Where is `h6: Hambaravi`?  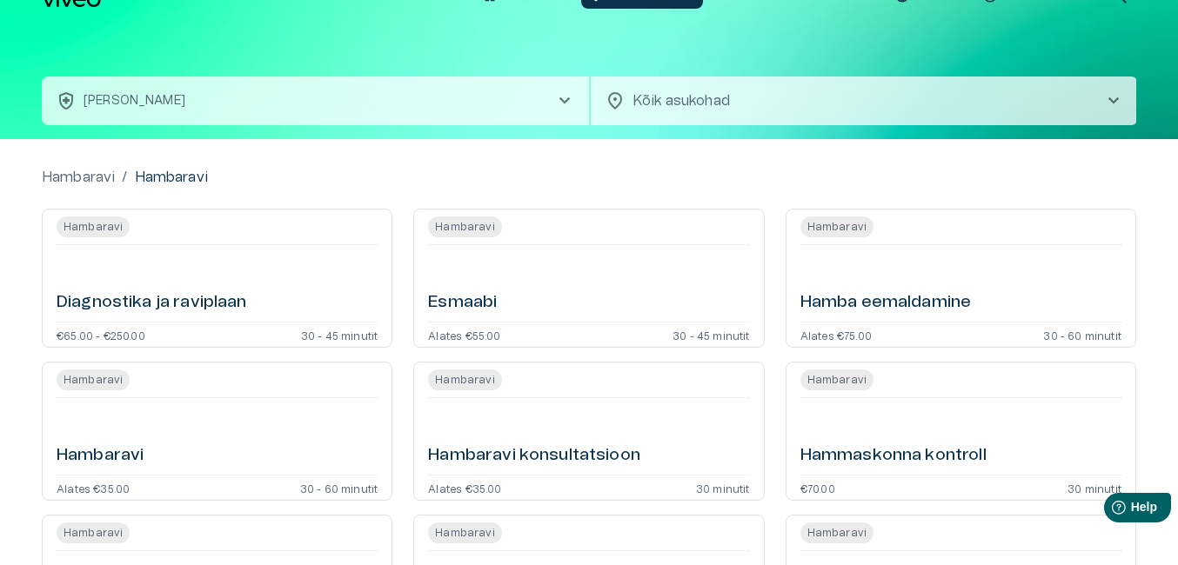
h6: Hambaravi is located at coordinates (100, 456).